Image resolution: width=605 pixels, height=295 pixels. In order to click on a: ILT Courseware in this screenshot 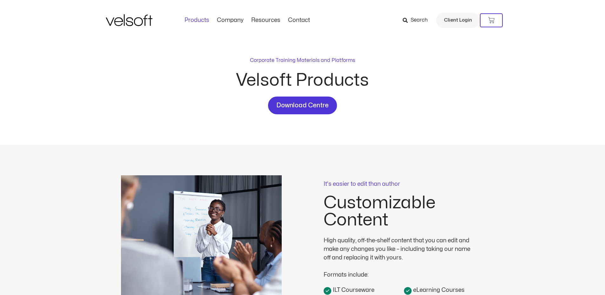, I will do `click(364, 290)`.